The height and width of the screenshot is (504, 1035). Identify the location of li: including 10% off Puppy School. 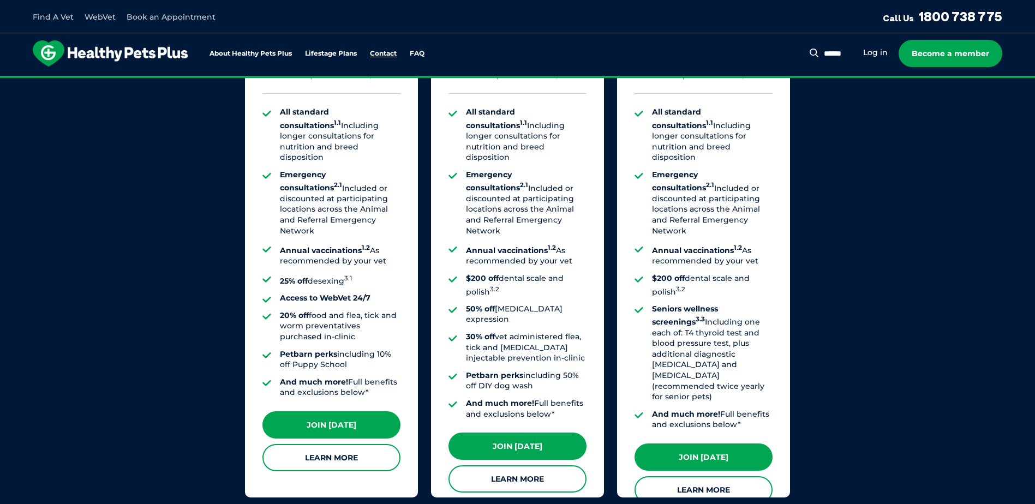
(340, 359).